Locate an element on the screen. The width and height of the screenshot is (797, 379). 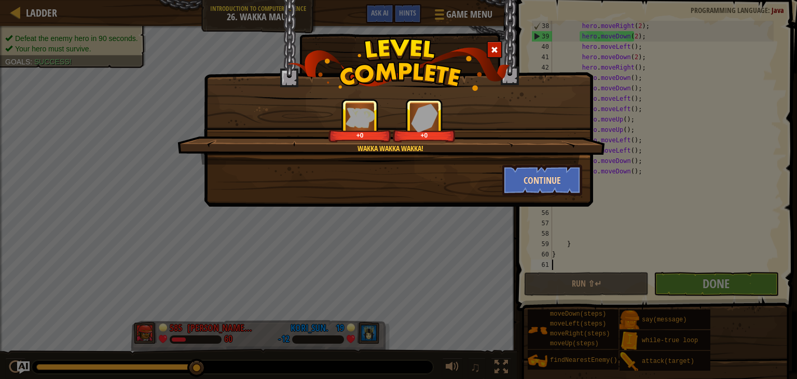
img: reward_icon_xp.png is located at coordinates (360, 117).